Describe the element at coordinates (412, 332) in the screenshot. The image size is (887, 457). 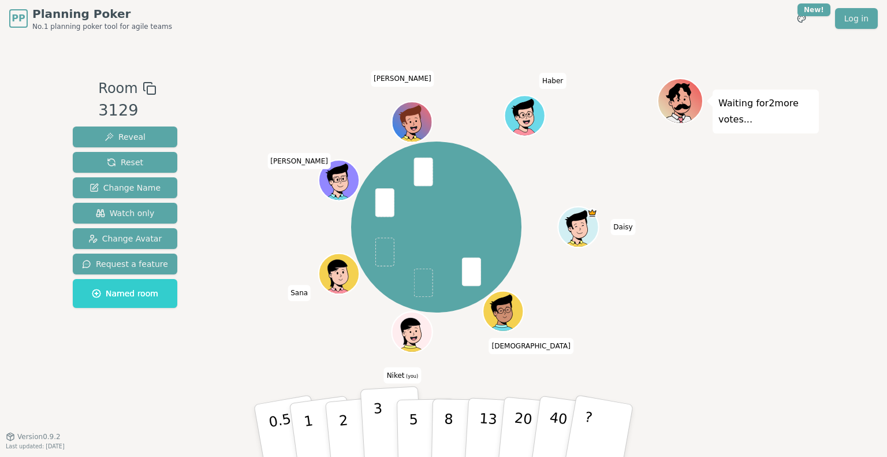
I see `button: Click to change your avatar` at that location.